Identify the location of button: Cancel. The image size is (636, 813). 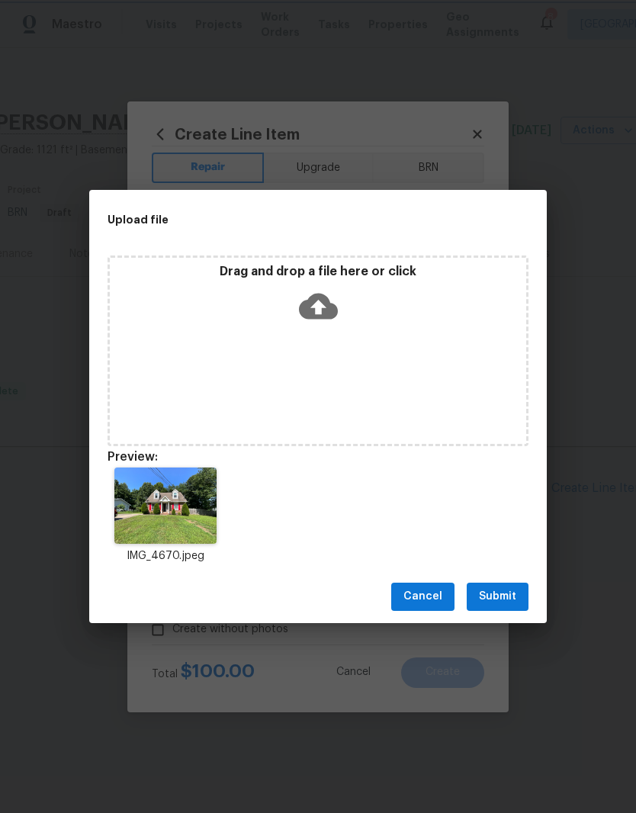
(422, 596).